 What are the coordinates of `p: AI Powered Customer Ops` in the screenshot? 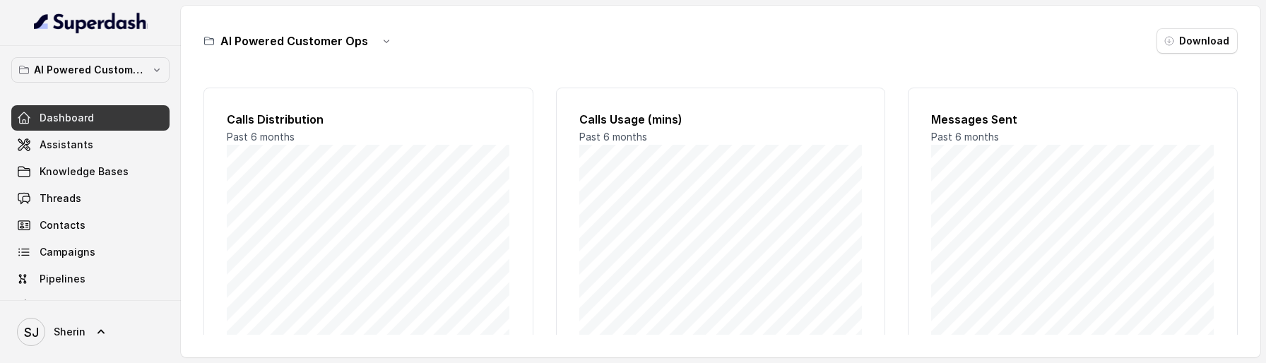 It's located at (90, 70).